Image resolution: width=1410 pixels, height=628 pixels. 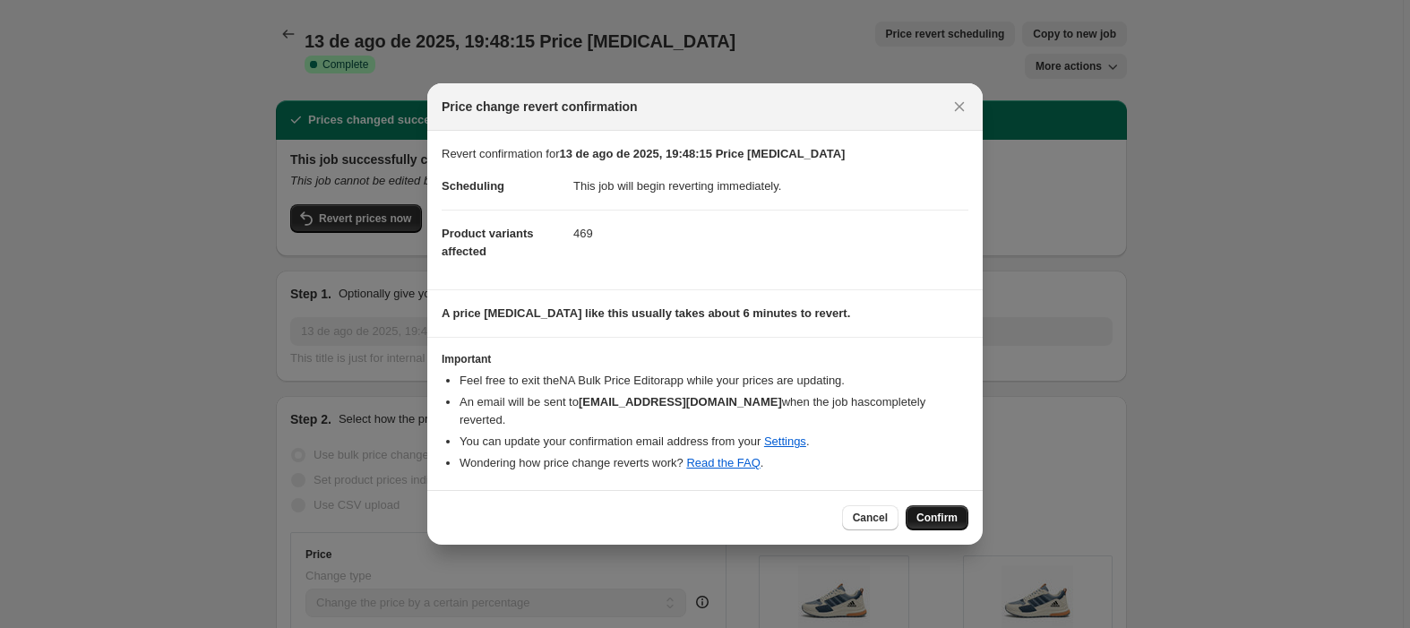 What do you see at coordinates (705, 154) in the screenshot?
I see `p: Revert confirmation for` at bounding box center [705, 154].